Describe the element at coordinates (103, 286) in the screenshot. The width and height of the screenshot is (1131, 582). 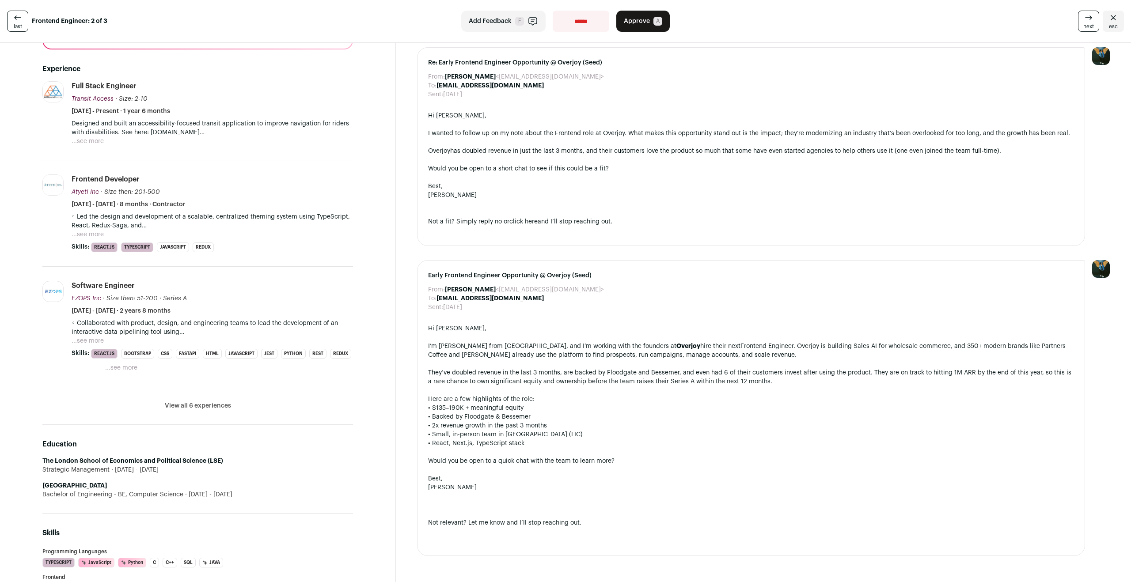
I see `div: Software Engineer` at that location.